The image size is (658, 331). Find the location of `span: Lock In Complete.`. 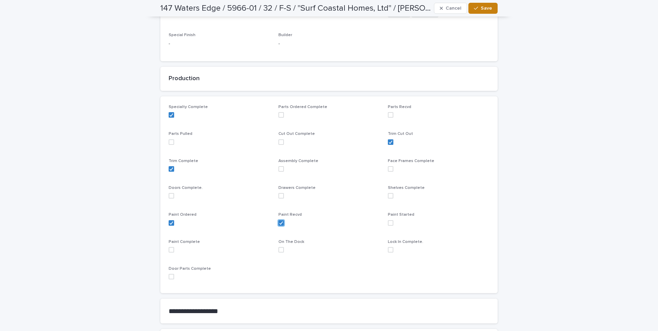

span: Lock In Complete. is located at coordinates (405, 242).